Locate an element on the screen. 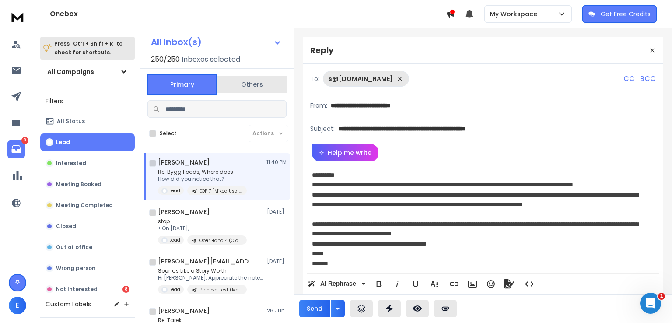  button: All Campaigns is located at coordinates (87, 72).